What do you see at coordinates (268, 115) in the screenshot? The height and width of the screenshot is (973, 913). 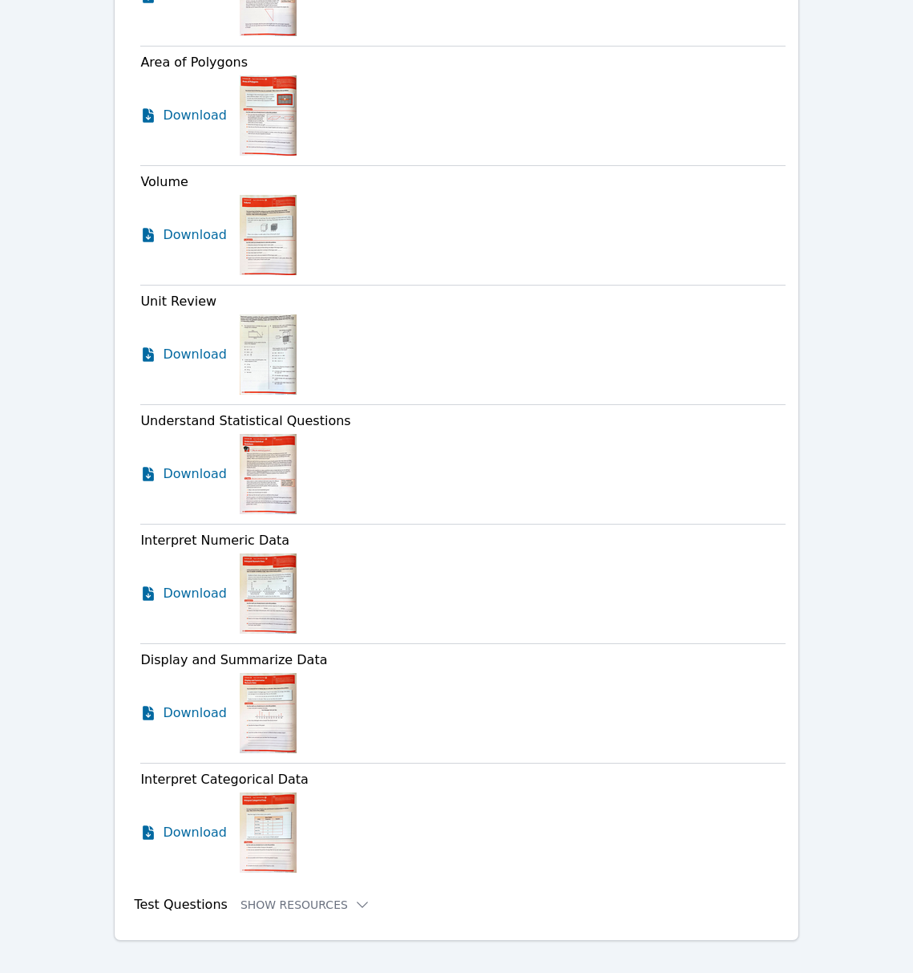 I see `img: Area of Polygons` at bounding box center [268, 115].